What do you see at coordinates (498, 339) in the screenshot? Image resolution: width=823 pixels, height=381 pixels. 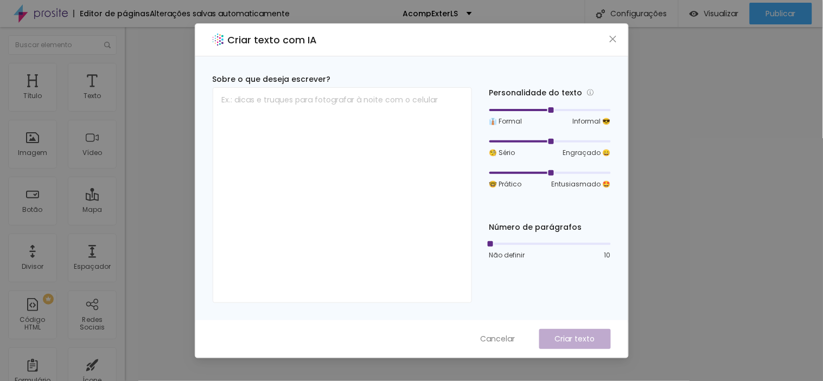 I see `button: Cancelar` at bounding box center [498, 339].